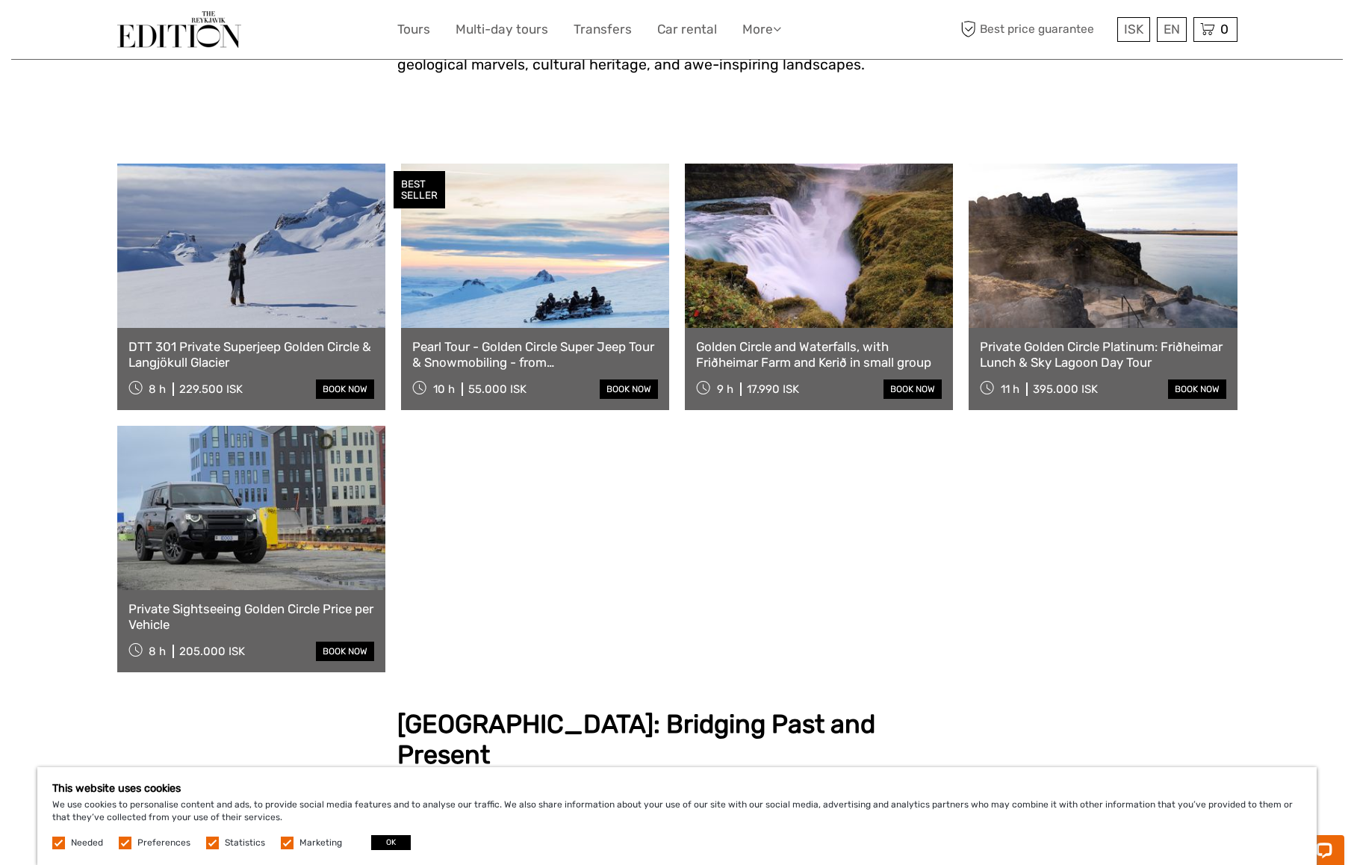 The height and width of the screenshot is (865, 1354). Describe the element at coordinates (725, 389) in the screenshot. I see `span: 9 h` at that location.